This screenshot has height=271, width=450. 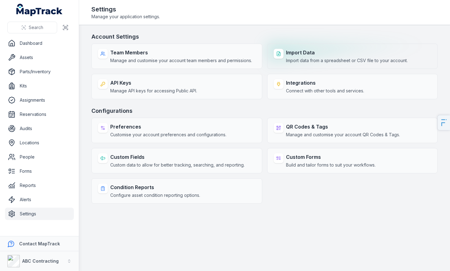 I want to click on strong: Preferences, so click(x=168, y=127).